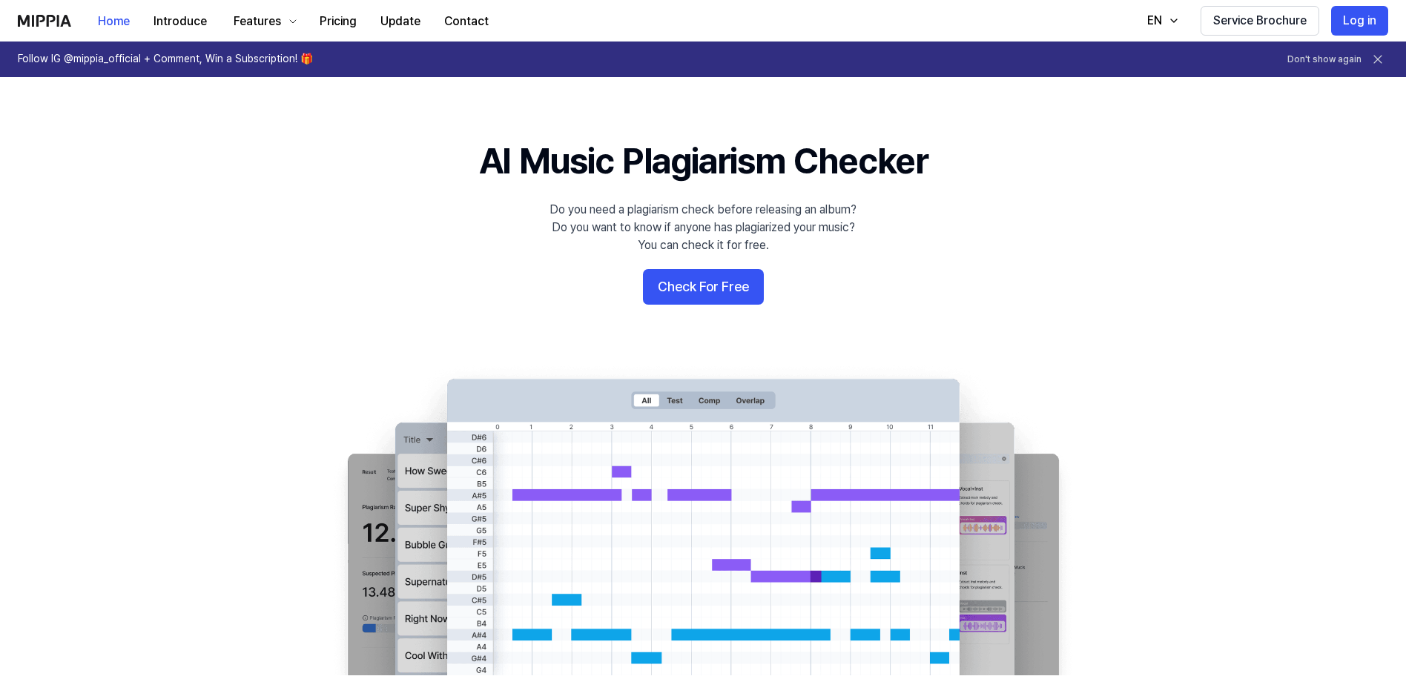 Image resolution: width=1406 pixels, height=699 pixels. I want to click on a: Update, so click(400, 21).